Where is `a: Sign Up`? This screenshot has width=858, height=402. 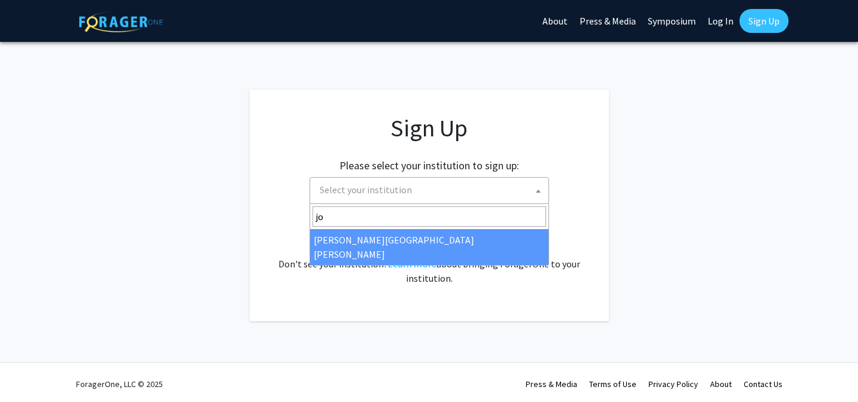 a: Sign Up is located at coordinates (764, 21).